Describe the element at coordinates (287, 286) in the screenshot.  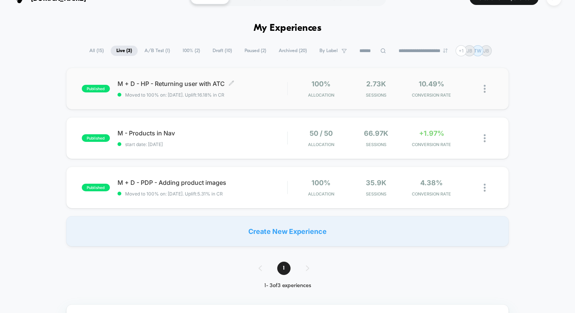
I see `div: 1 - 3 of 3 experiences` at that location.